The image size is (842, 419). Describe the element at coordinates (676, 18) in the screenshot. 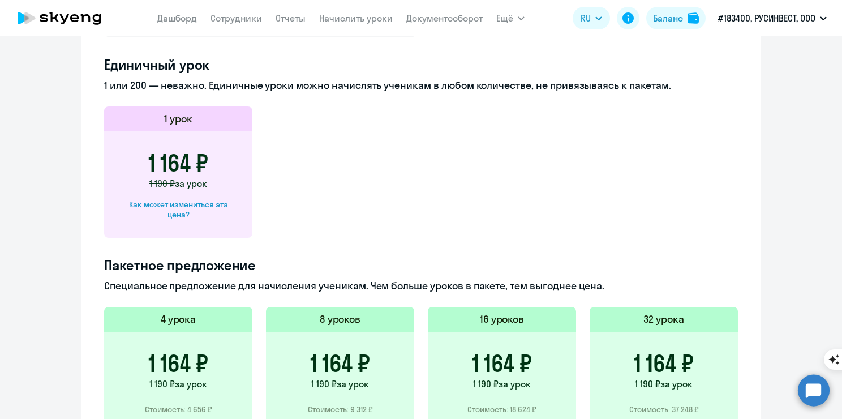

I see `a: Балансbalance` at that location.